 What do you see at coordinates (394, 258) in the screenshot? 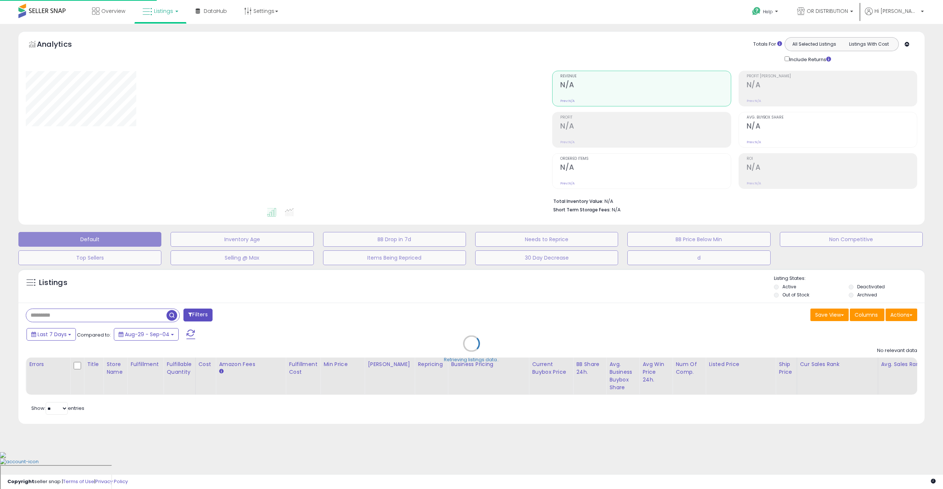
I see `button: Items Being Repriced` at bounding box center [394, 258].